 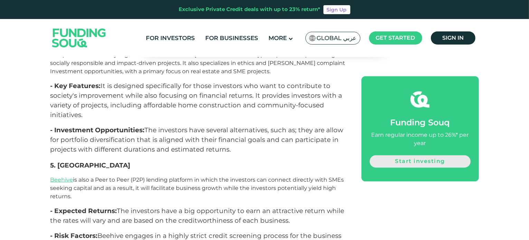 I want to click on span: The investors have a big opportunity to earn an attractive return while the rates will vary and a..., so click(x=197, y=216).